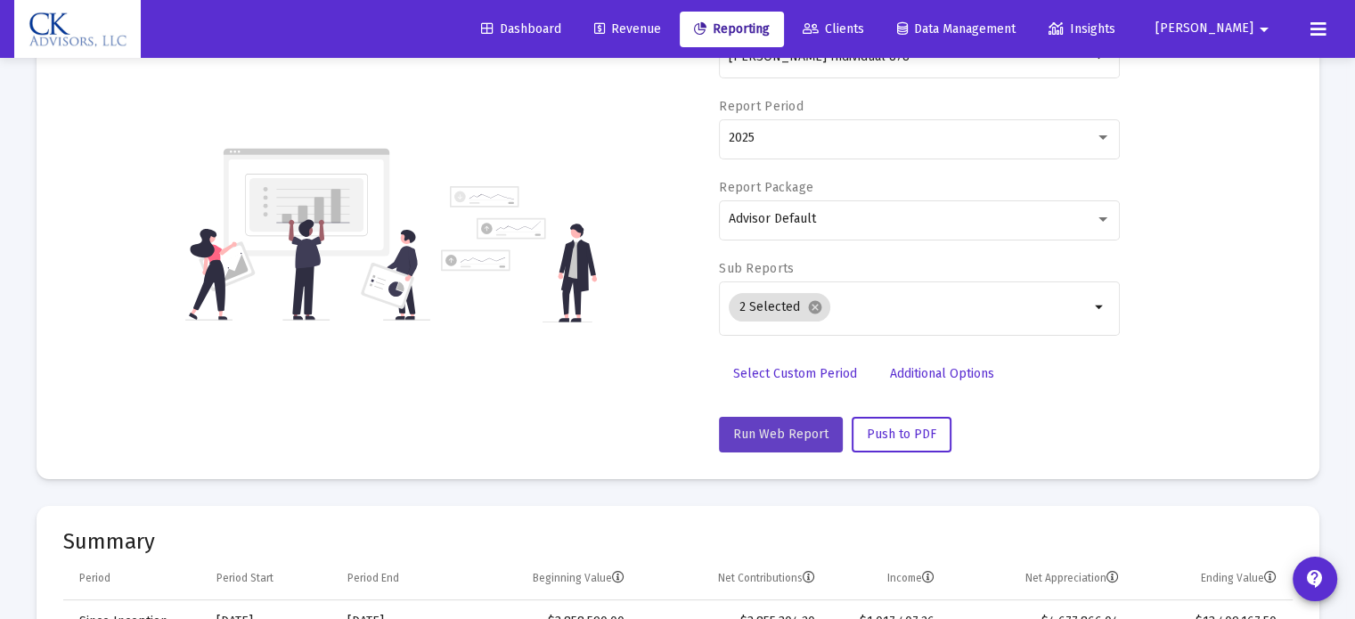 This screenshot has height=619, width=1355. I want to click on a: Revenue, so click(627, 29).